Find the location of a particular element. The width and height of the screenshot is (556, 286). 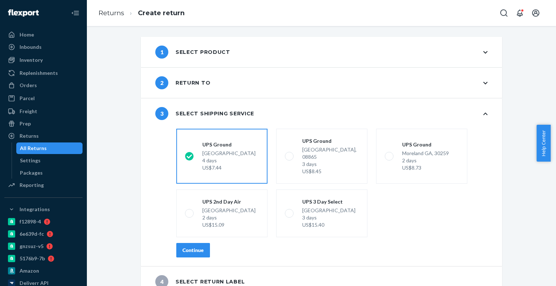

a: Replenishments is located at coordinates (43, 73).